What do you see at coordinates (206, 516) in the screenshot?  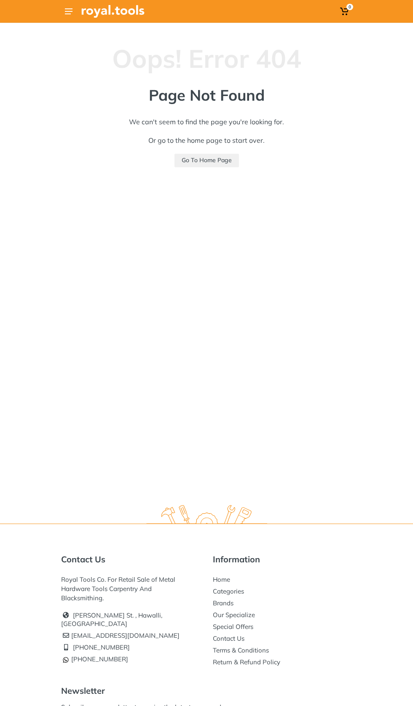 I see `img: royal.tools Logo` at bounding box center [206, 516].